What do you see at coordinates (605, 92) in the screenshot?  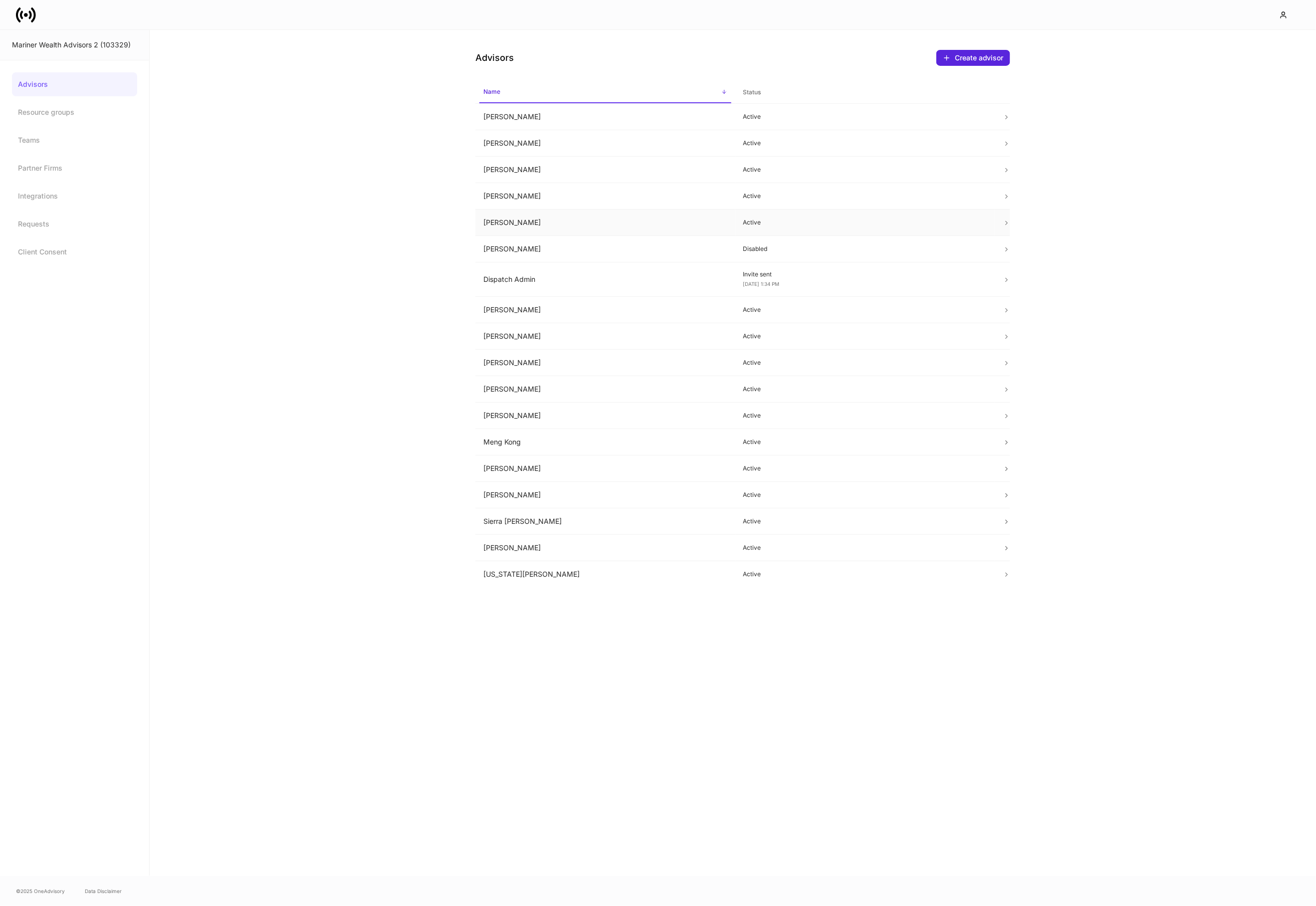 I see `span: Name` at bounding box center [605, 92].